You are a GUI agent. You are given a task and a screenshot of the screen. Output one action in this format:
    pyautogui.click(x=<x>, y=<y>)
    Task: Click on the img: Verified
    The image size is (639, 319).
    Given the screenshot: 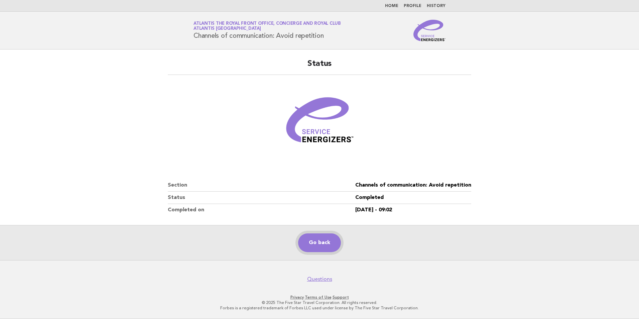 What is the action you would take?
    pyautogui.click(x=319, y=123)
    